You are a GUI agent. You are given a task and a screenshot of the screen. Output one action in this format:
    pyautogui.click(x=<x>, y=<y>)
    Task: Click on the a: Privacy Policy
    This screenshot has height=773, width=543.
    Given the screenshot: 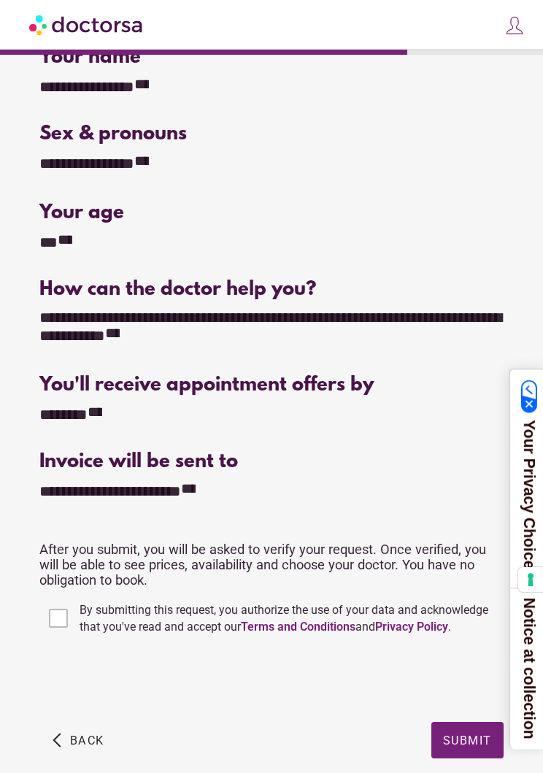 What is the action you would take?
    pyautogui.click(x=412, y=626)
    